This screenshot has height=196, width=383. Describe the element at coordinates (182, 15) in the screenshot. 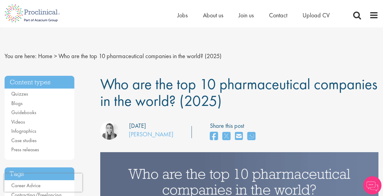

I see `span: Jobs` at that location.